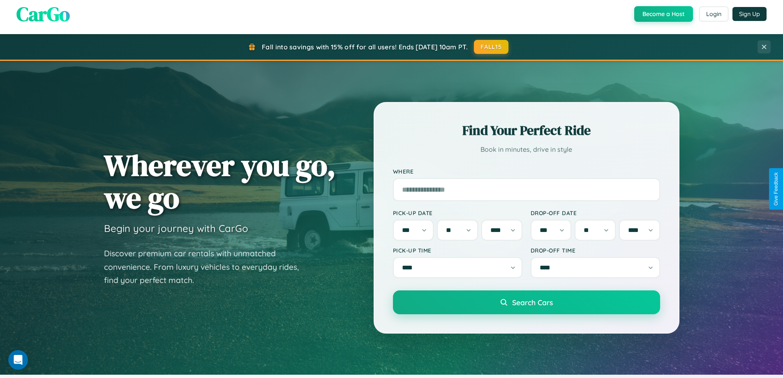 The image size is (783, 378). What do you see at coordinates (527, 171) in the screenshot?
I see `label: Where` at bounding box center [527, 171].